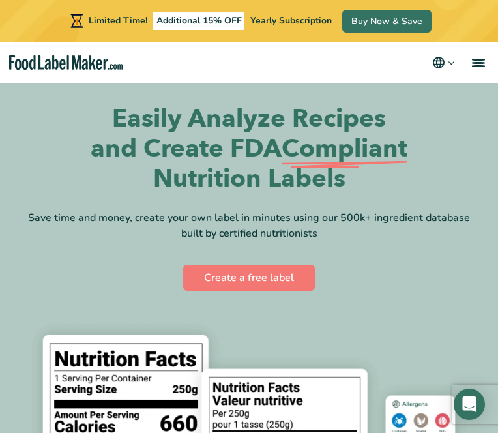 This screenshot has height=433, width=498. Describe the element at coordinates (118, 20) in the screenshot. I see `span: Limited Time!` at that location.